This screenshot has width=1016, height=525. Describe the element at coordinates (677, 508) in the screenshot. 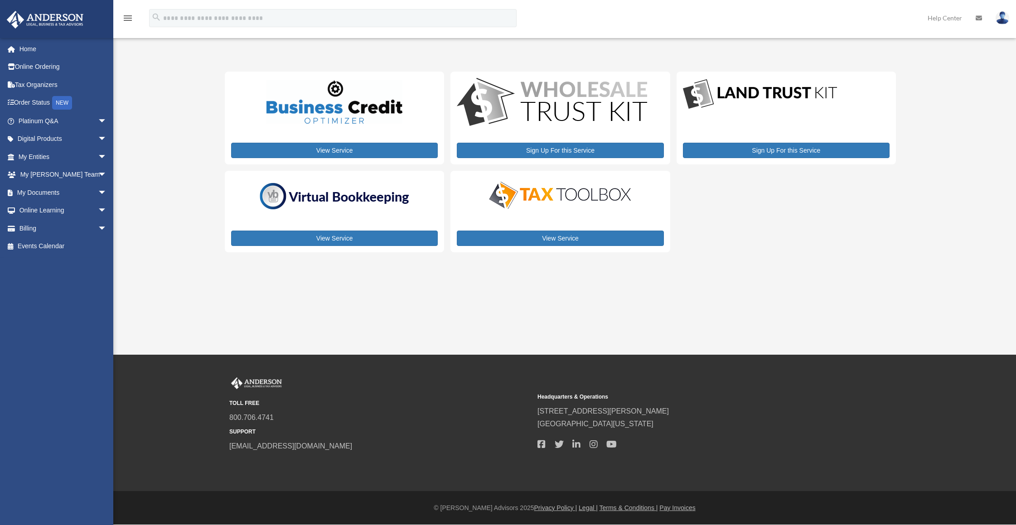

I see `a: Pay Invoices` at that location.